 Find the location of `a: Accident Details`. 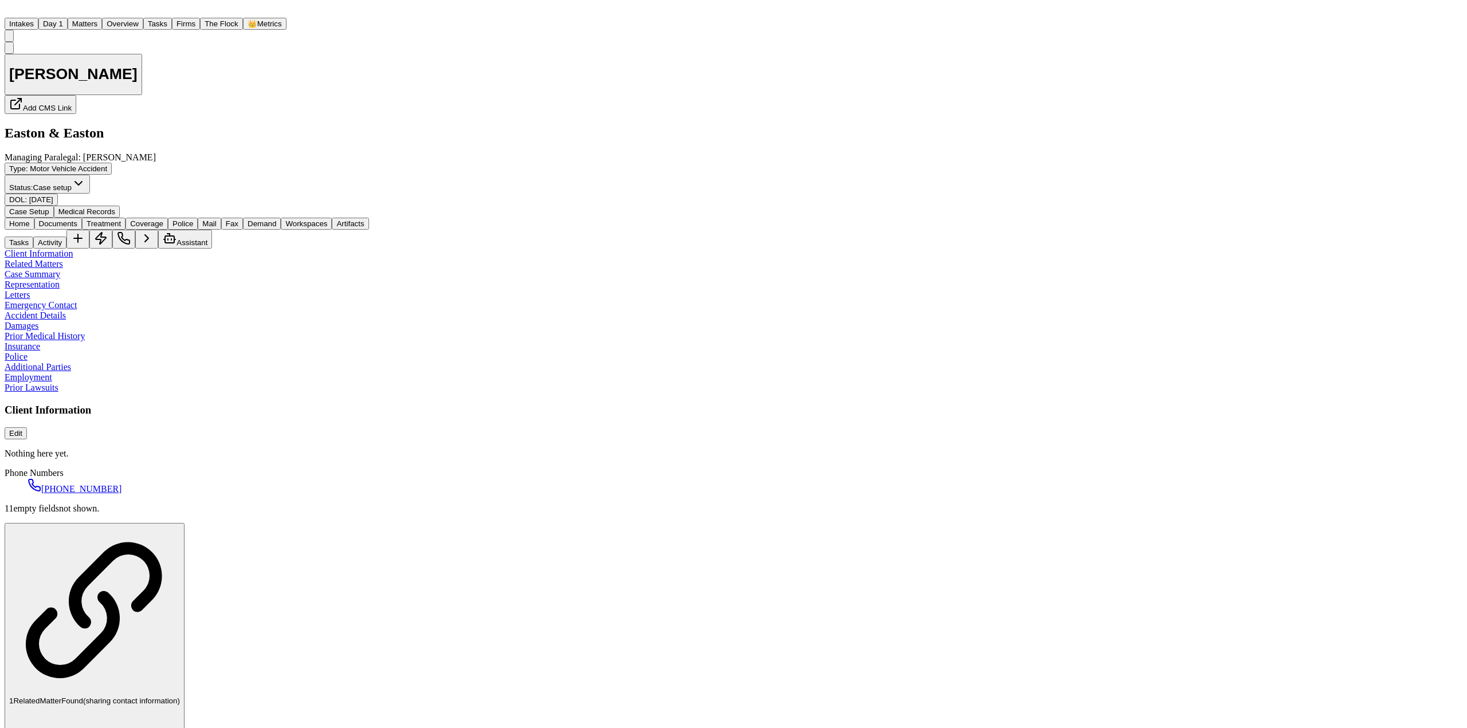

a: Accident Details is located at coordinates (35, 315).